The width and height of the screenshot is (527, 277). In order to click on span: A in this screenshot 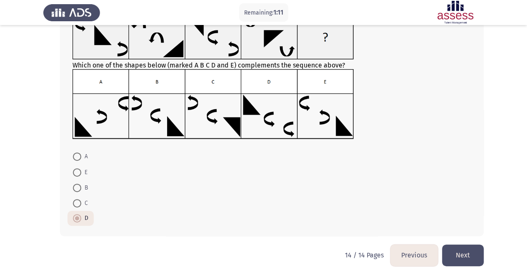, I will do `click(85, 157)`.